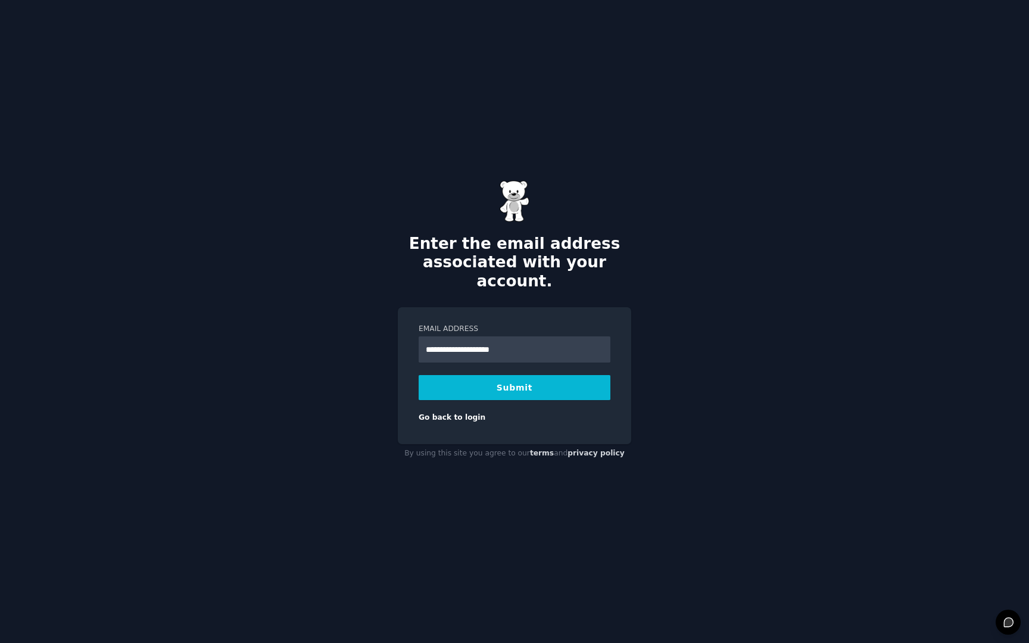  What do you see at coordinates (515, 454) in the screenshot?
I see `div: By using this site you agree to our and` at bounding box center [515, 454].